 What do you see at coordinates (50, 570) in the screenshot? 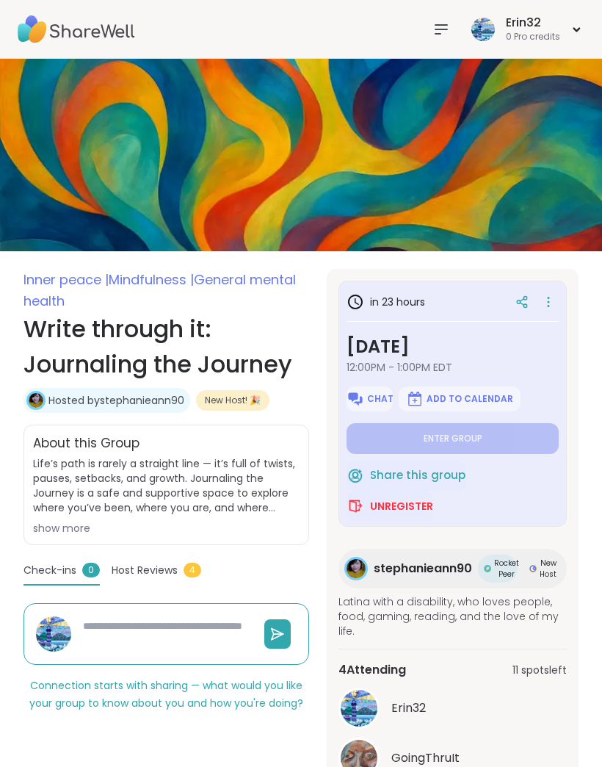
I see `span: Check-ins` at bounding box center [50, 570].